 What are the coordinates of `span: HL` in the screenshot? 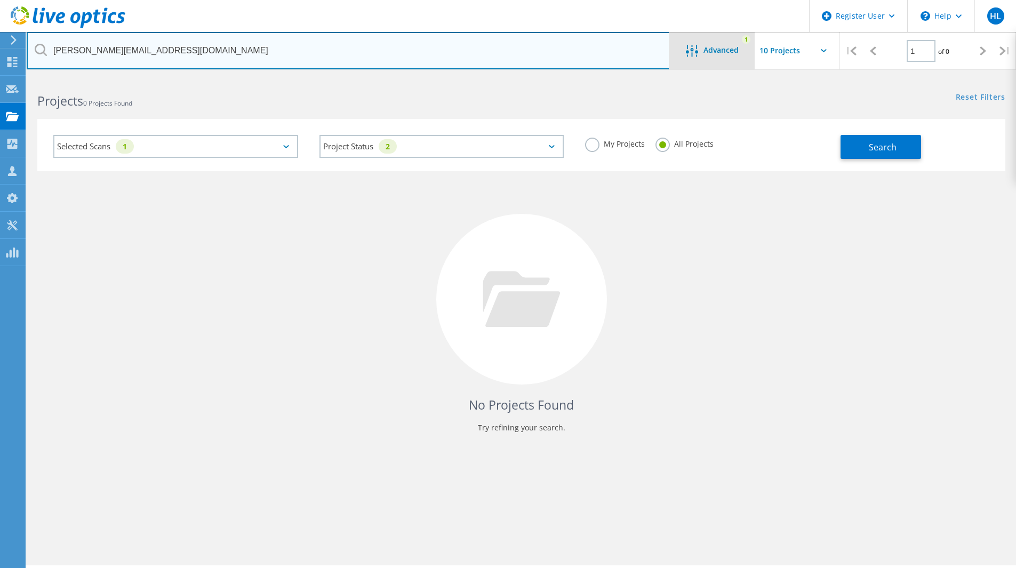 It's located at (996, 16).